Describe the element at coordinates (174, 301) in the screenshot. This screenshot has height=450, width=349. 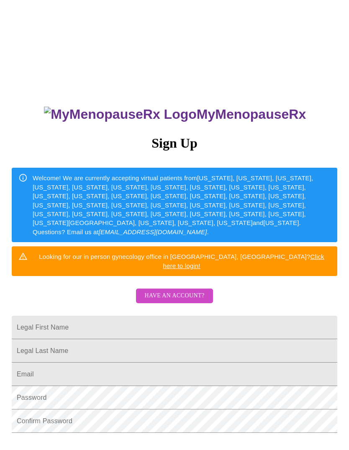
I see `a: Have an account?` at that location.